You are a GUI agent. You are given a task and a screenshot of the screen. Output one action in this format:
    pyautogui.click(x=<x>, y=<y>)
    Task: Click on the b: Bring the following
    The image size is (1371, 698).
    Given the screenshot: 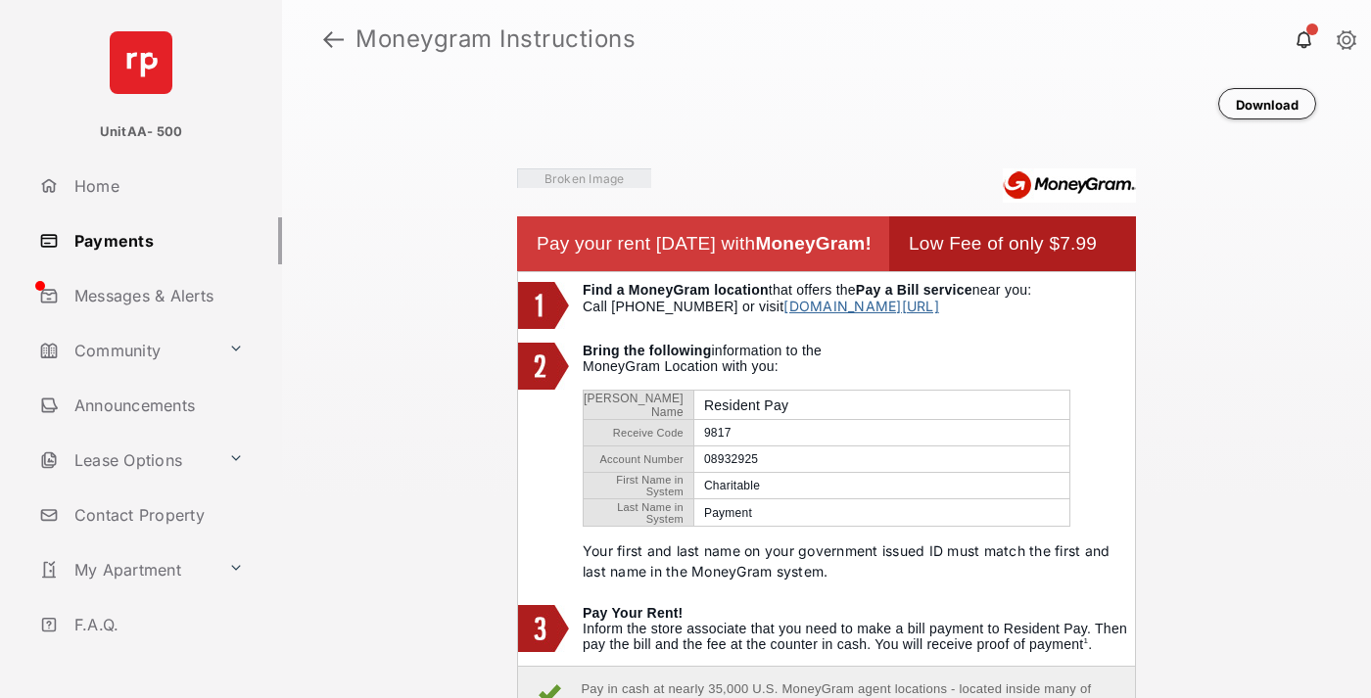 What is the action you would take?
    pyautogui.click(x=646, y=350)
    